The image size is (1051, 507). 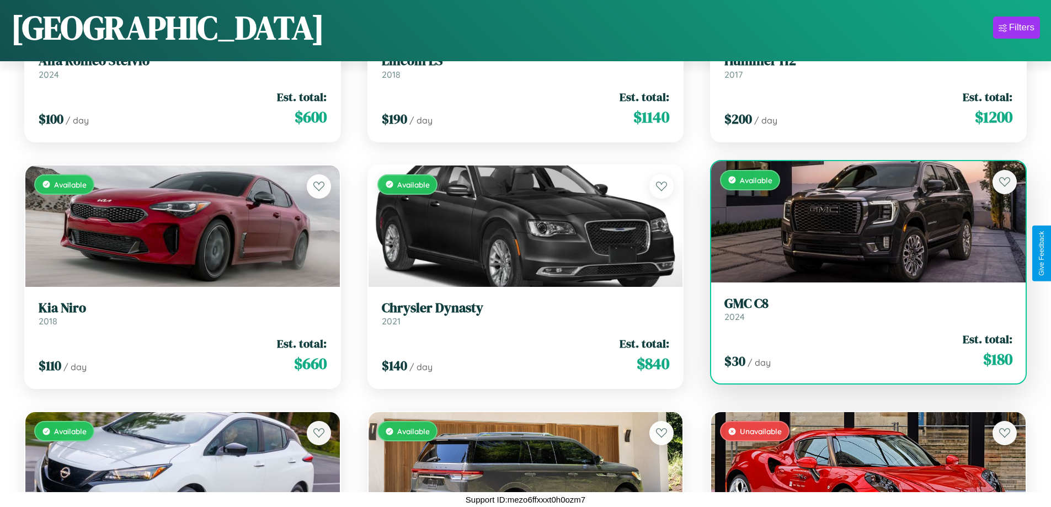 What do you see at coordinates (997, 359) in the screenshot?
I see `span: $ 180` at bounding box center [997, 359].